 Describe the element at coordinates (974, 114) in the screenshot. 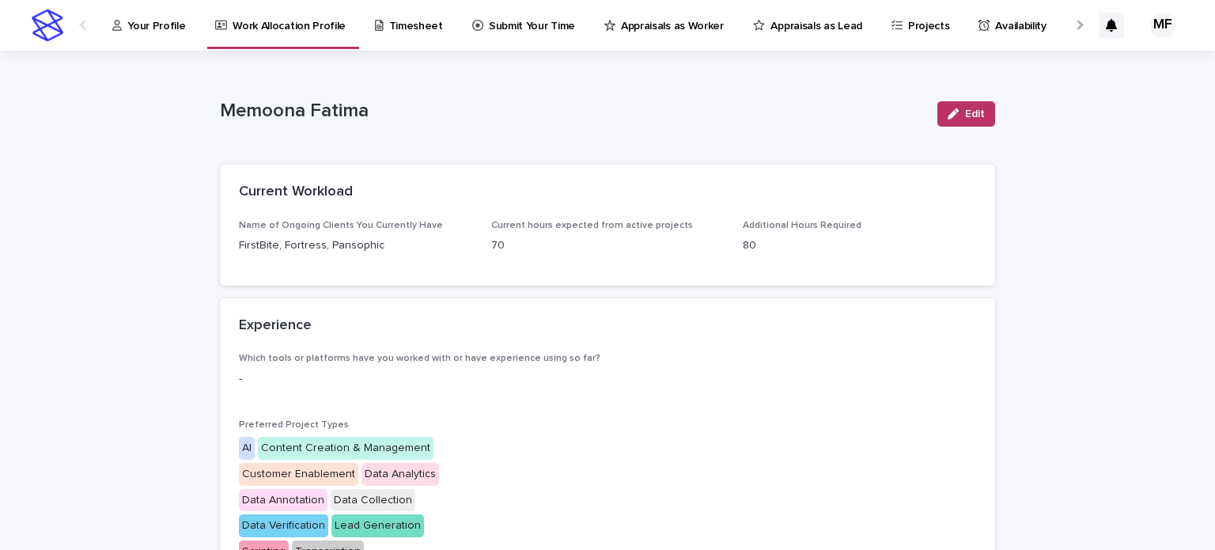

I see `span: Edit` at that location.